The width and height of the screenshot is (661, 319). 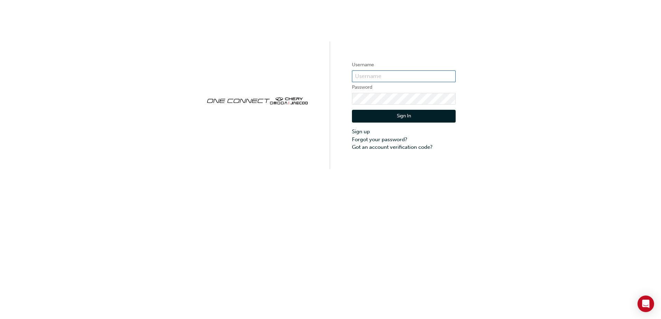 What do you see at coordinates (257, 100) in the screenshot?
I see `img: oneconnect` at bounding box center [257, 100].